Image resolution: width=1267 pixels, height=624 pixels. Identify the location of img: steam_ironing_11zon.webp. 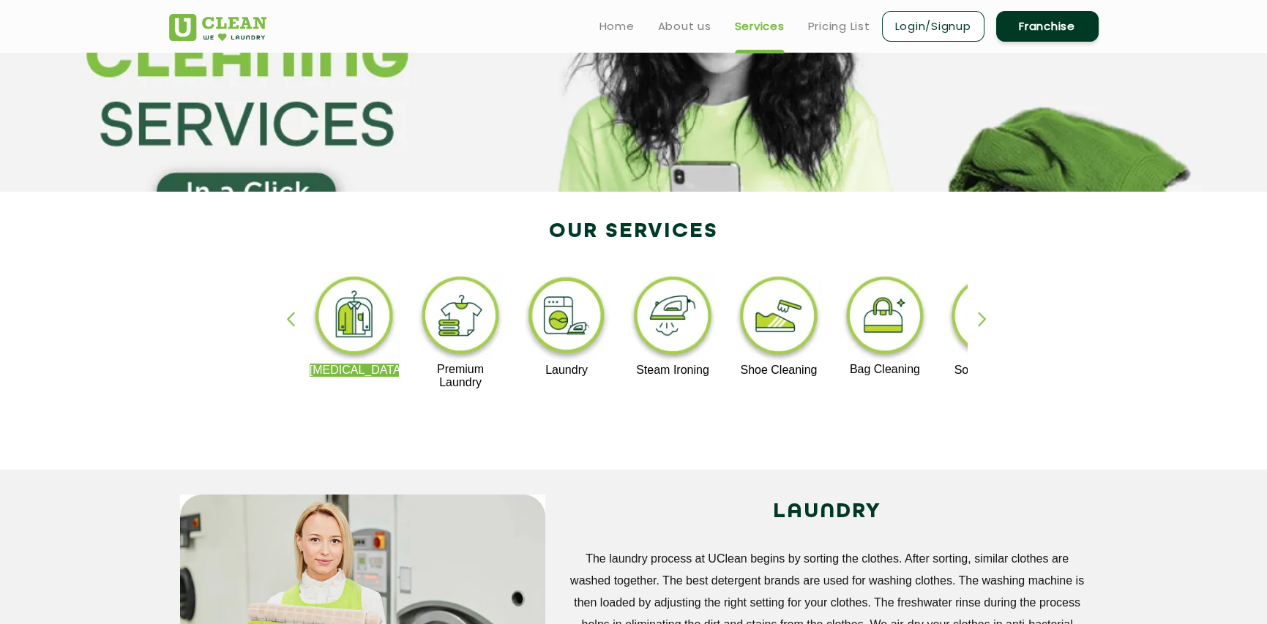
(673, 318).